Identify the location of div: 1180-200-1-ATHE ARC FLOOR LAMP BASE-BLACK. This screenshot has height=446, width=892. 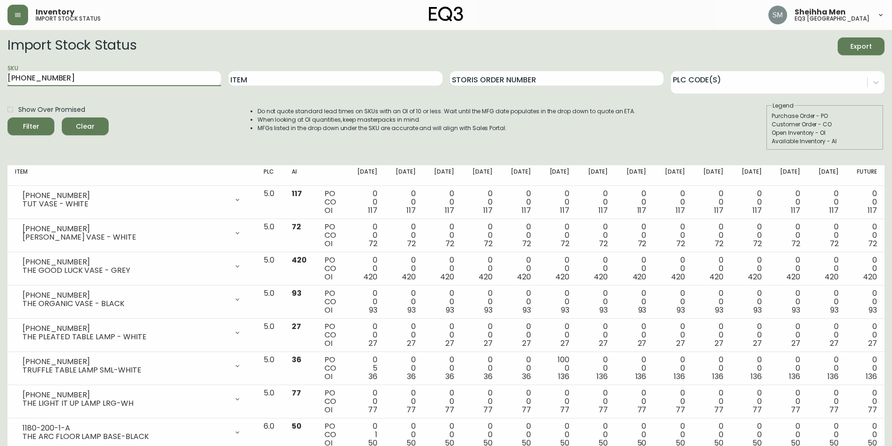
(132, 432).